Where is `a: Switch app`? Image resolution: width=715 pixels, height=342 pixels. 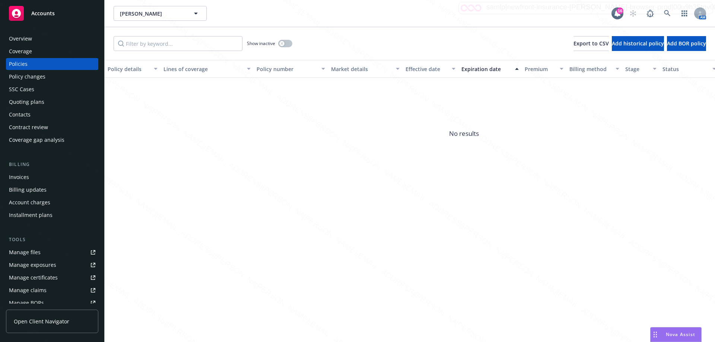 a: Switch app is located at coordinates (684, 13).